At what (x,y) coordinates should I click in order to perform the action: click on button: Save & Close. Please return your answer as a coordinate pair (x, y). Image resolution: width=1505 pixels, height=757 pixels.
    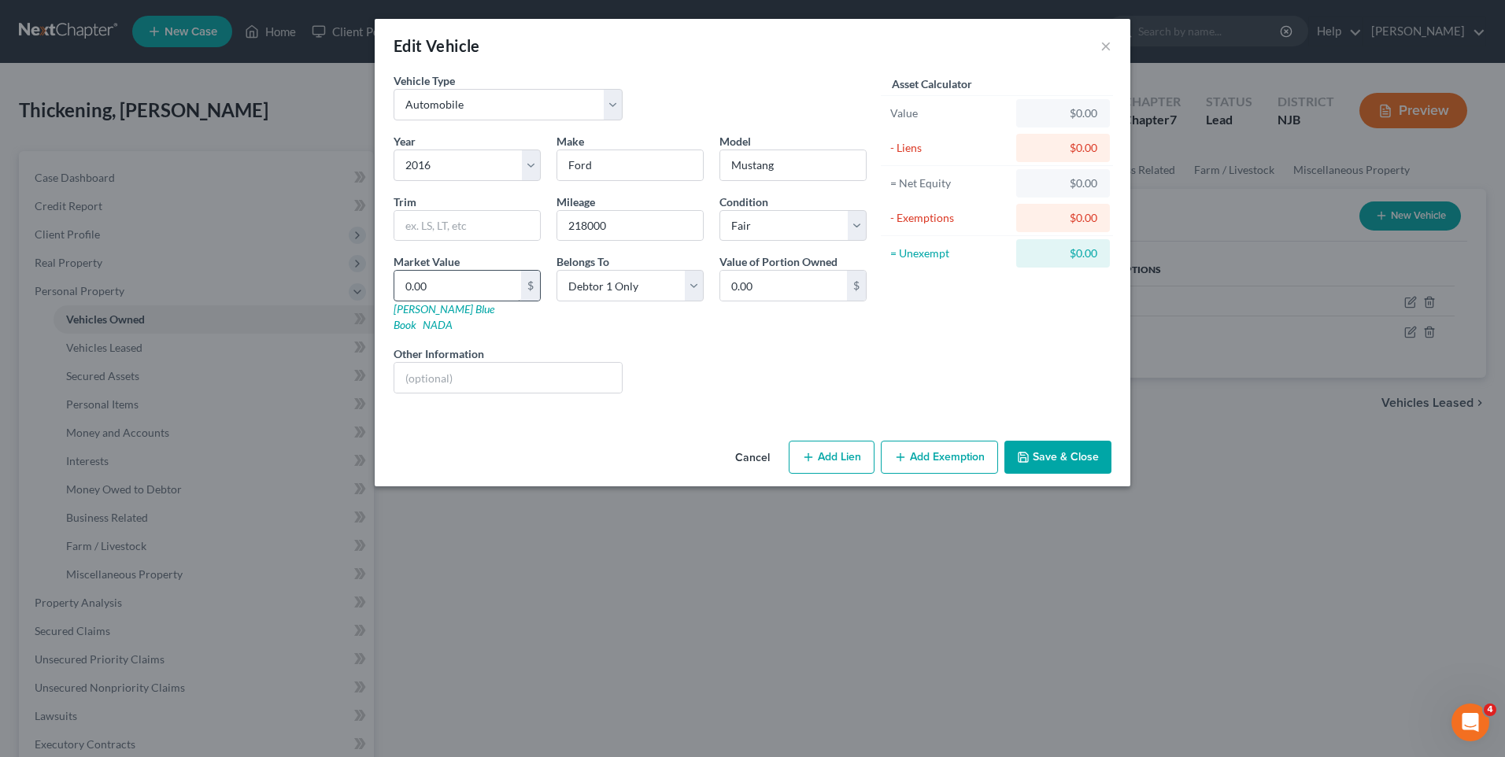
    Looking at the image, I should click on (1058, 457).